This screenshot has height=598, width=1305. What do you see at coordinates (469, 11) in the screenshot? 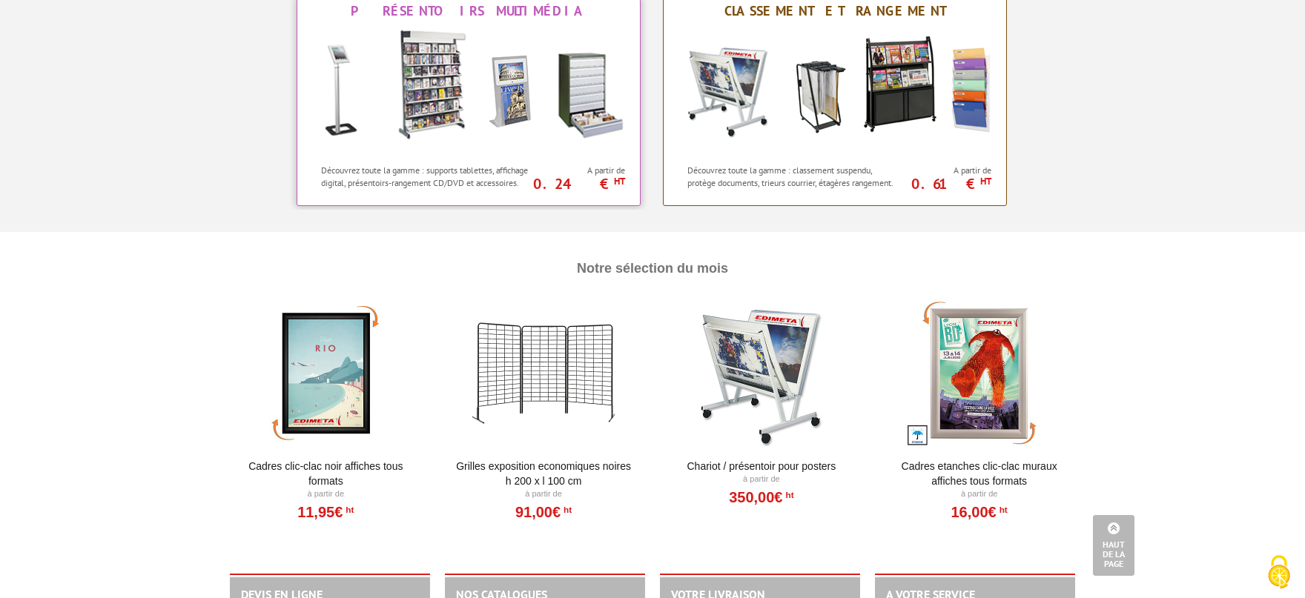
I see `div: Présentoirs Multimédia` at bounding box center [469, 11].